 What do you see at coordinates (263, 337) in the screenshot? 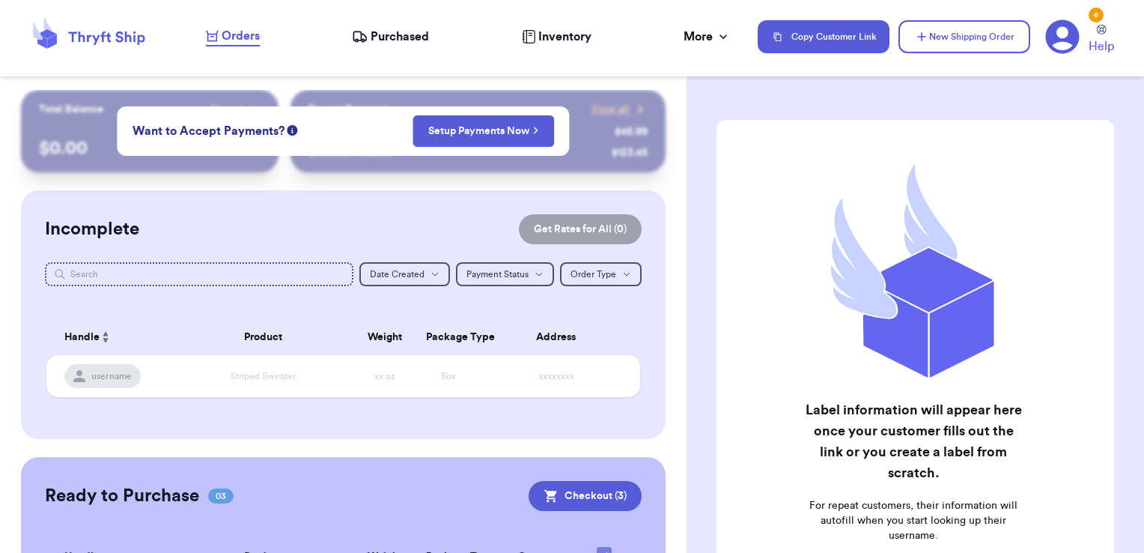
I see `th: Product` at bounding box center [263, 337].